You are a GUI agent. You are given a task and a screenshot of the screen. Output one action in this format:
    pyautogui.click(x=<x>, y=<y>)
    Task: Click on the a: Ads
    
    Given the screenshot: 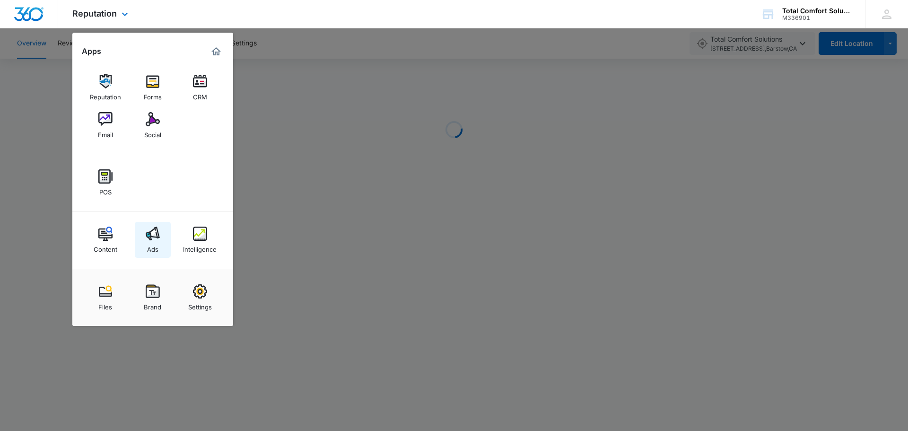 What is the action you would take?
    pyautogui.click(x=153, y=240)
    